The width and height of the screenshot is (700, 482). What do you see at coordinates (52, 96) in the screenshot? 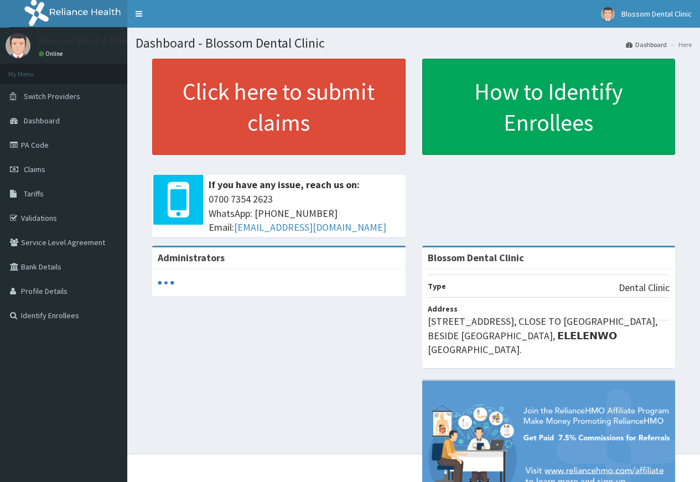
I see `span: Switch Providers` at bounding box center [52, 96].